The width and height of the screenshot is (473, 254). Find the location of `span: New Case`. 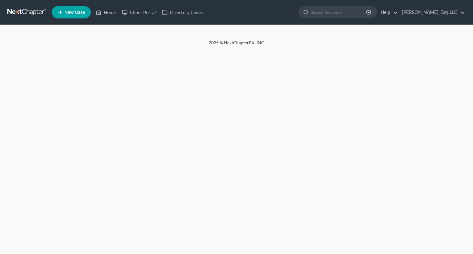

span: New Case is located at coordinates (74, 12).